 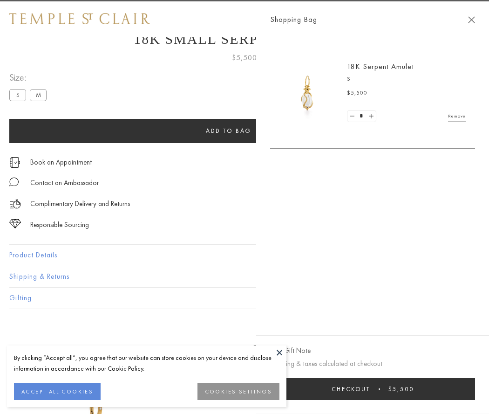 I want to click on a: Book an Appointment, so click(x=61, y=162).